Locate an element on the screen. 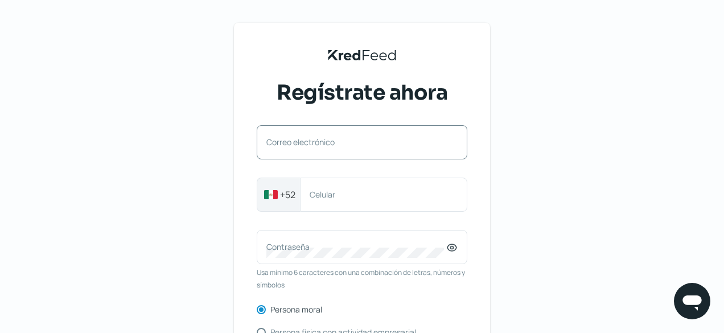 The width and height of the screenshot is (724, 333). label: Celular is located at coordinates (378, 194).